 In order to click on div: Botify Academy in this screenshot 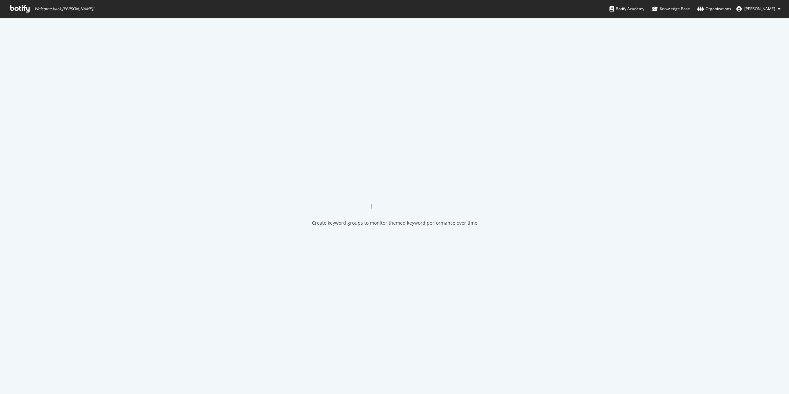, I will do `click(627, 9)`.